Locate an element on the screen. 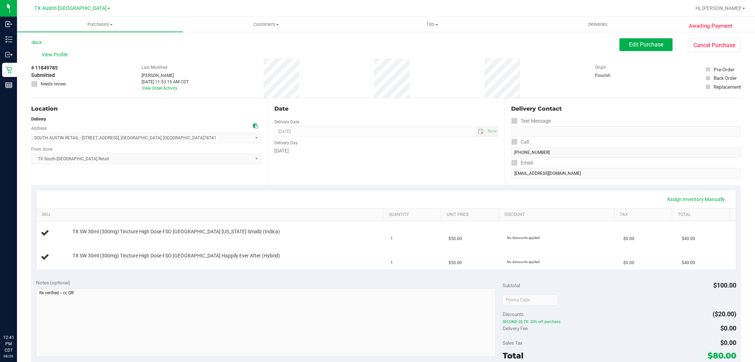  span: Edit Purchase is located at coordinates (646, 44).